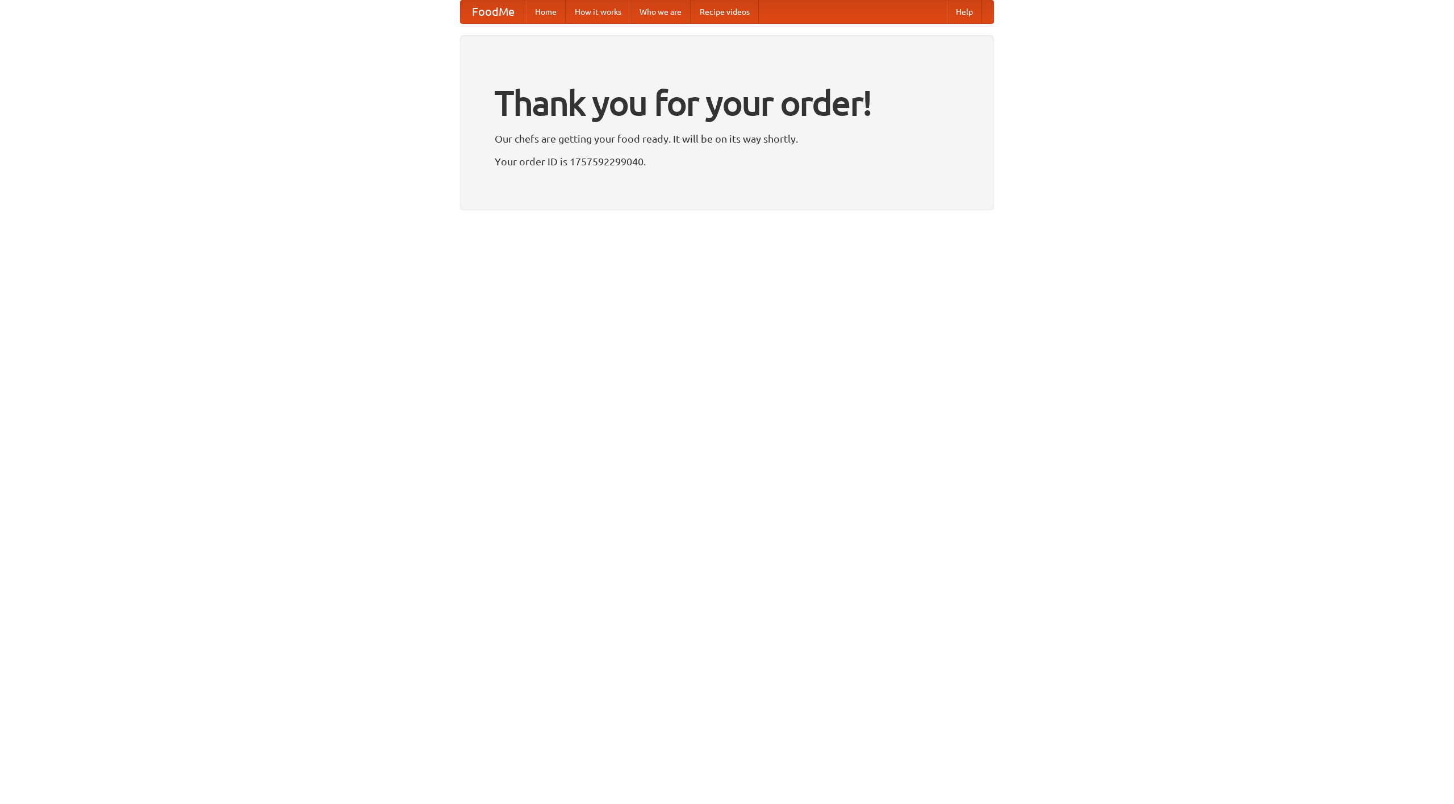  What do you see at coordinates (727, 139) in the screenshot?
I see `p: Our chefs are getting your food ready. It will be on its way shortly.` at bounding box center [727, 139].